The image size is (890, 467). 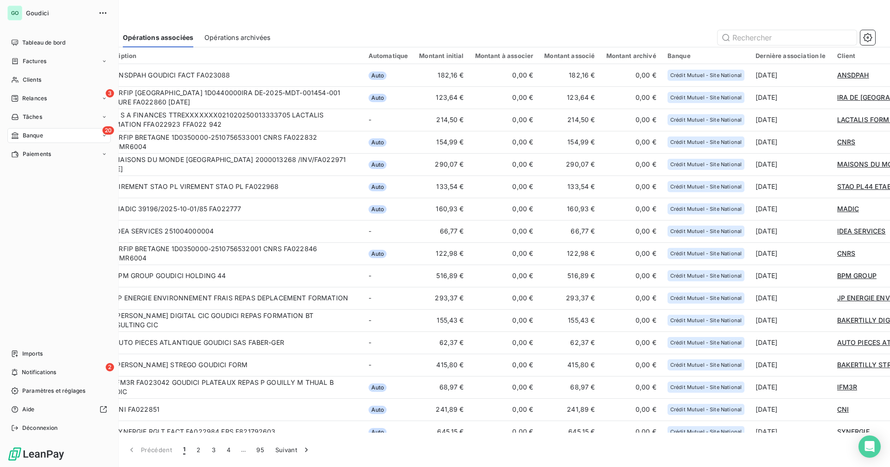 What do you see at coordinates (293, 449) in the screenshot?
I see `button: Suivant` at bounding box center [293, 449].